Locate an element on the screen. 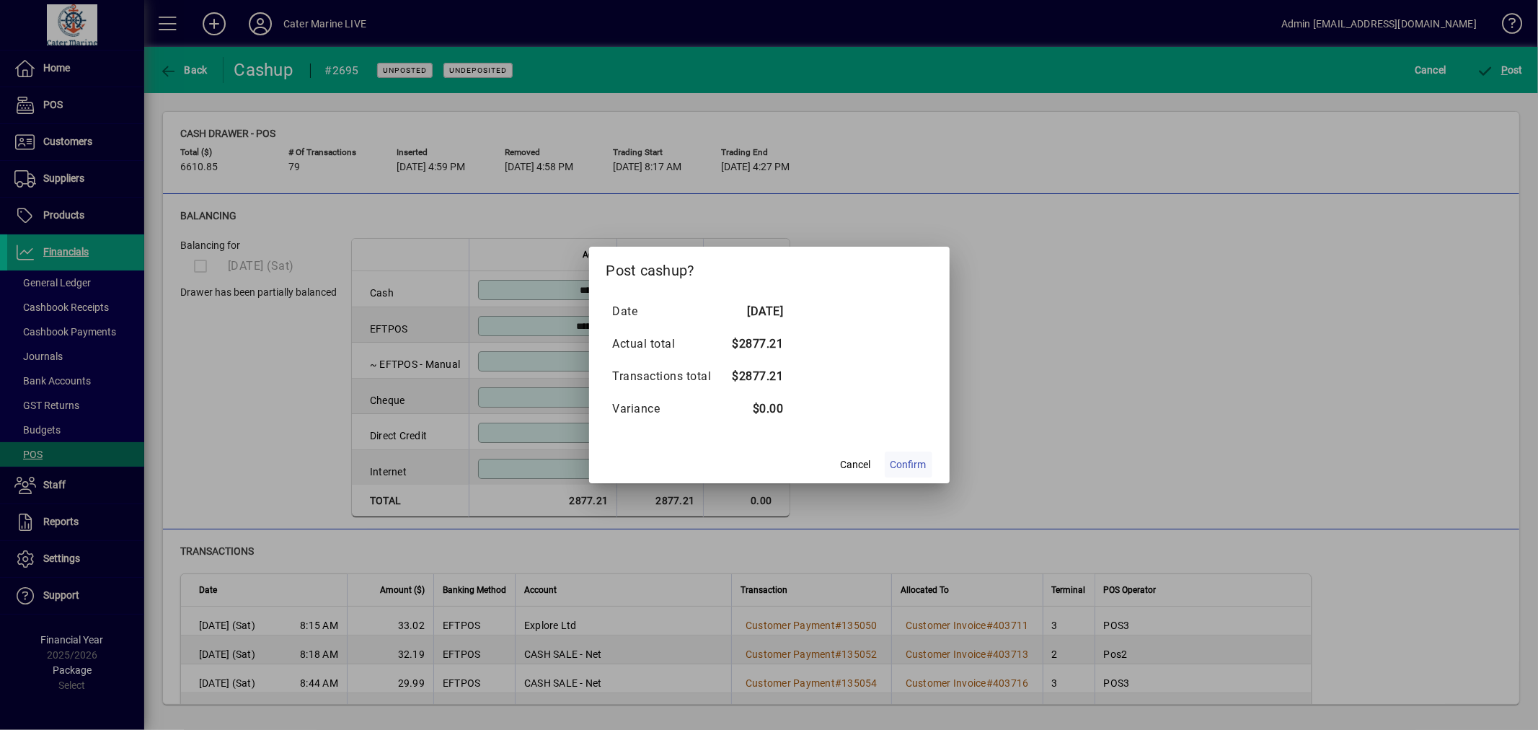  button: Confirm is located at coordinates (909, 464).